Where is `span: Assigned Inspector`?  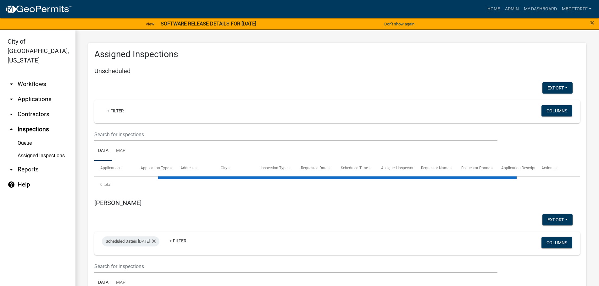
span: Assigned Inspector is located at coordinates (397, 168).